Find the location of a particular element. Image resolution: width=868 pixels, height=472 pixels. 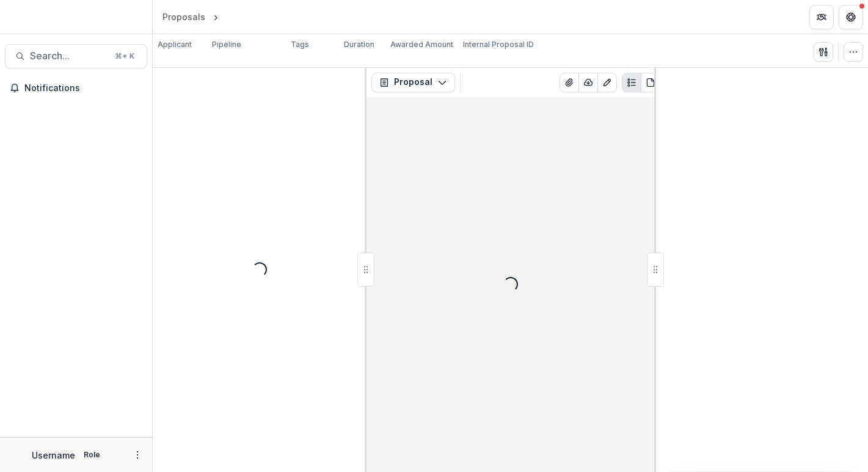

span: Search... is located at coordinates (68, 56).